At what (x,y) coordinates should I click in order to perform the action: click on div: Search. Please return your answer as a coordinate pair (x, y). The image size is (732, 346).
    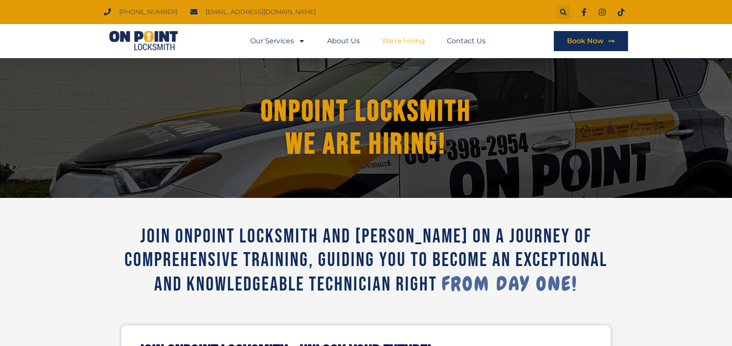
    Looking at the image, I should click on (563, 12).